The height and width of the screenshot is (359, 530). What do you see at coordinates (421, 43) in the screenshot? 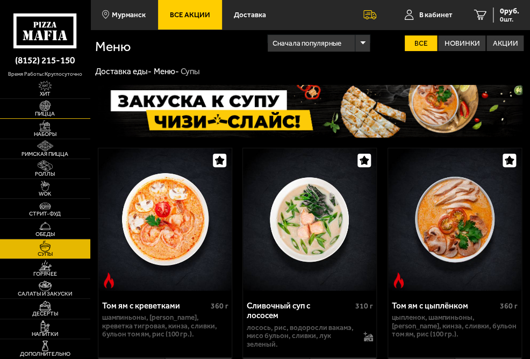
I see `label: Все` at bounding box center [421, 43].